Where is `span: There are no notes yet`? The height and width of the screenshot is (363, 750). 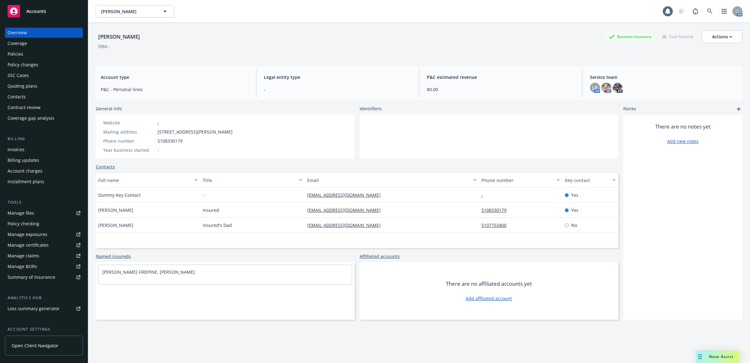 span: There are no notes yet is located at coordinates (683, 127).